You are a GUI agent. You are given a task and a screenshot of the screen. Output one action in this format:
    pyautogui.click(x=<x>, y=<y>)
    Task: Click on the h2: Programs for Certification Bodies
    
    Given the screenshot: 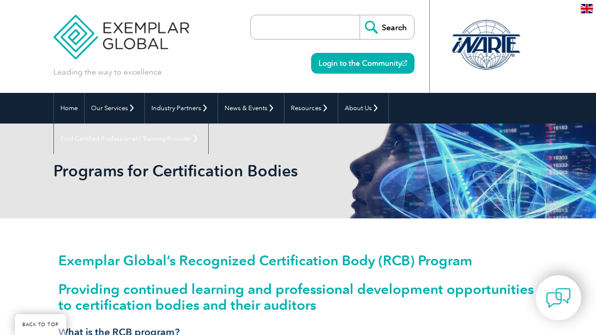 What is the action you would take?
    pyautogui.click(x=224, y=171)
    